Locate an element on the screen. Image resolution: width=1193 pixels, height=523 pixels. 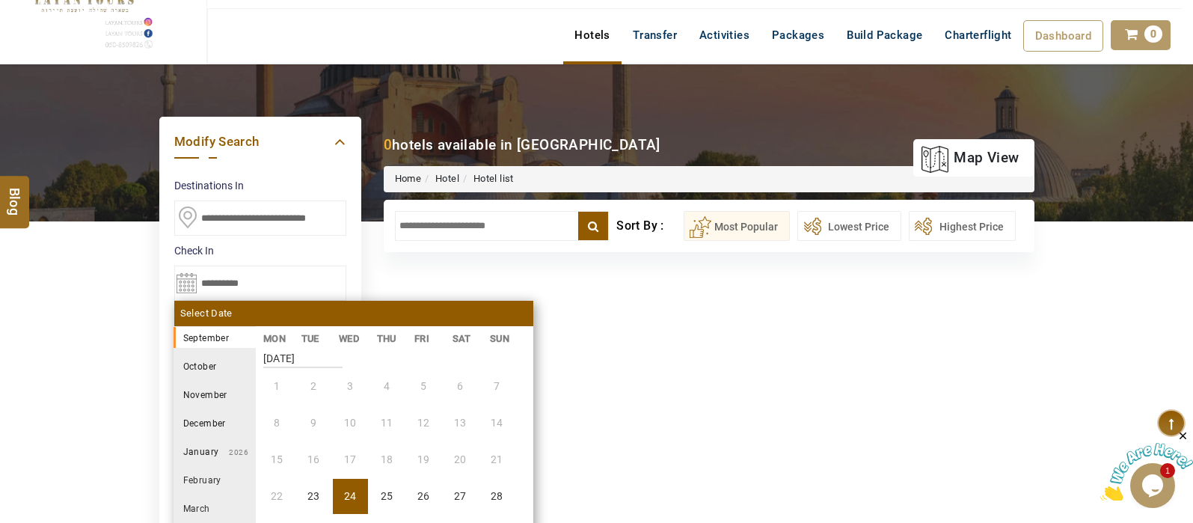
li: TUE is located at coordinates (312, 338).